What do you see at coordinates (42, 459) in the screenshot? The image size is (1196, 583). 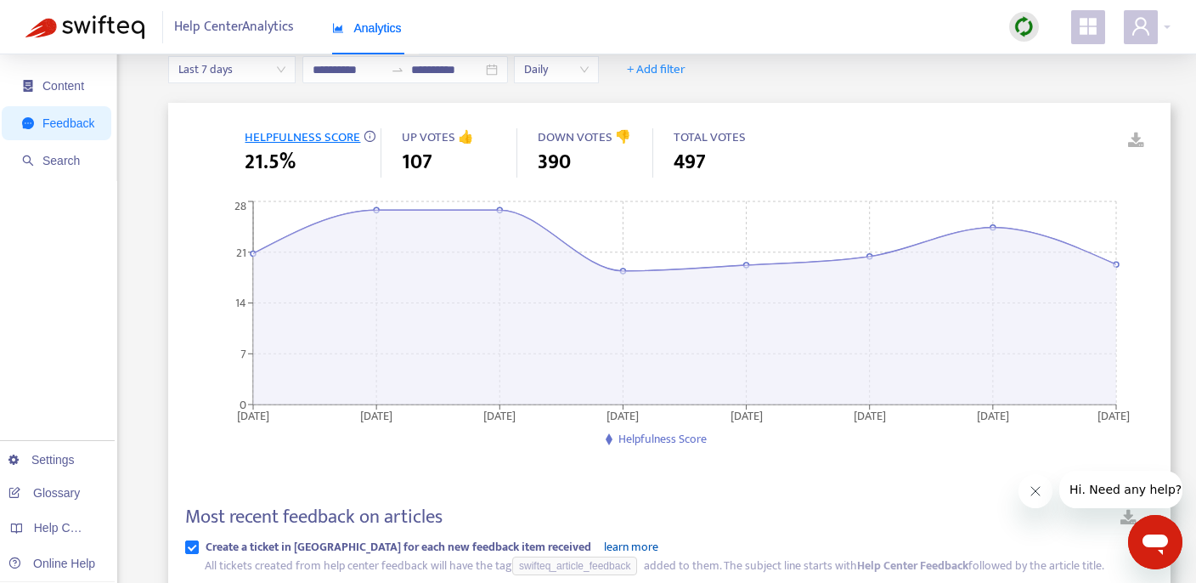 I see `a: Settings` at bounding box center [42, 459].